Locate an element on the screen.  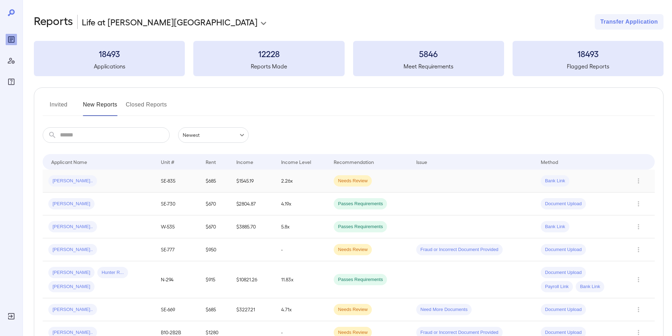
div: Applicant Name is located at coordinates (69, 162).